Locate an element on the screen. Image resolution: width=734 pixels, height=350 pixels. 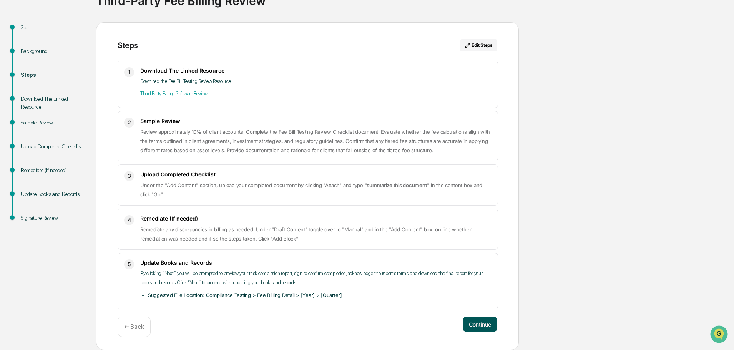
a: Third Party Billing Software Review is located at coordinates (174, 93).